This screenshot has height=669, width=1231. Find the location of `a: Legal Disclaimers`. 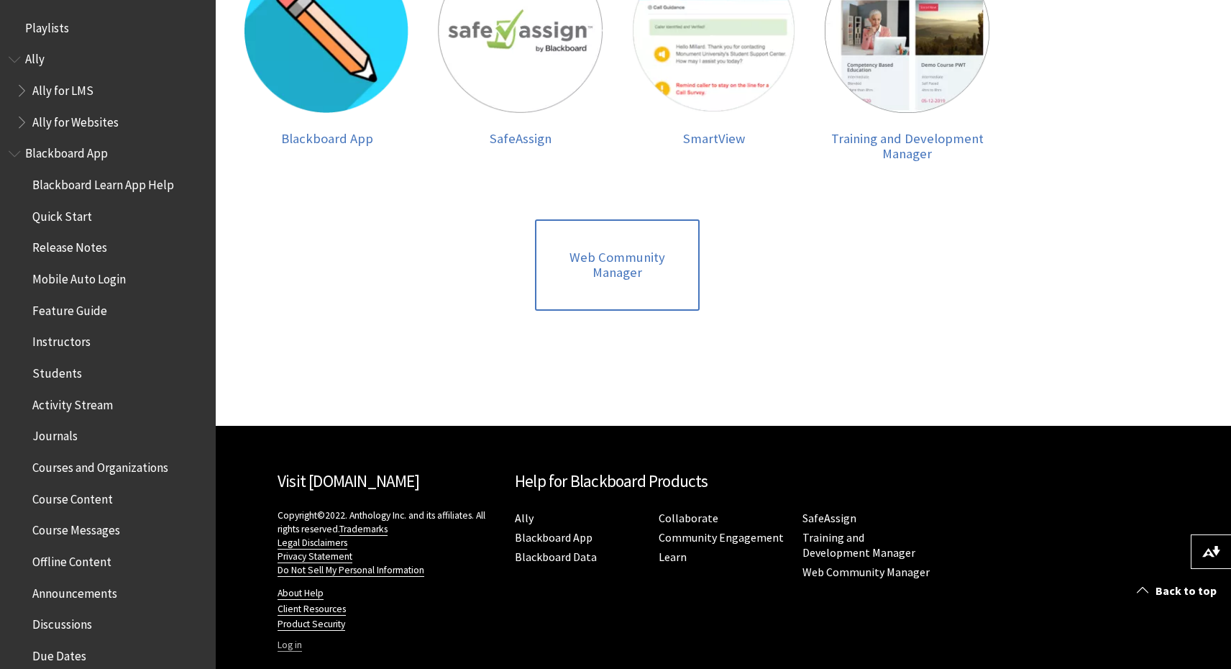

a: Legal Disclaimers is located at coordinates (312, 543).